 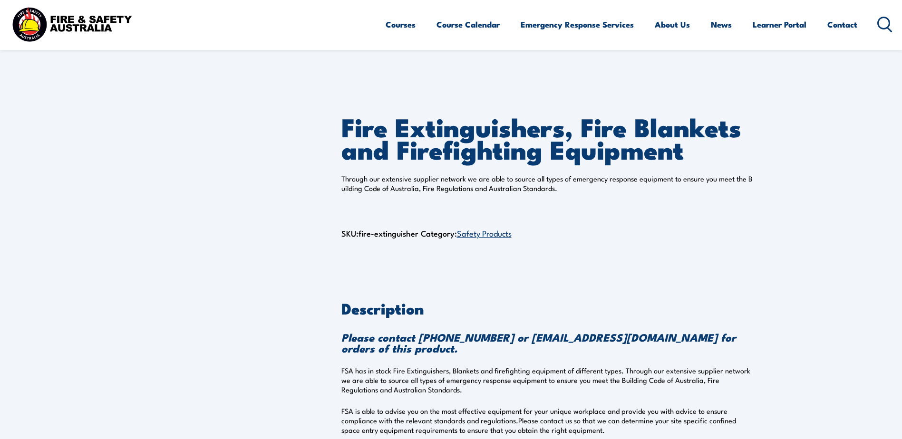 What do you see at coordinates (548, 308) in the screenshot?
I see `h2: Description` at bounding box center [548, 308].